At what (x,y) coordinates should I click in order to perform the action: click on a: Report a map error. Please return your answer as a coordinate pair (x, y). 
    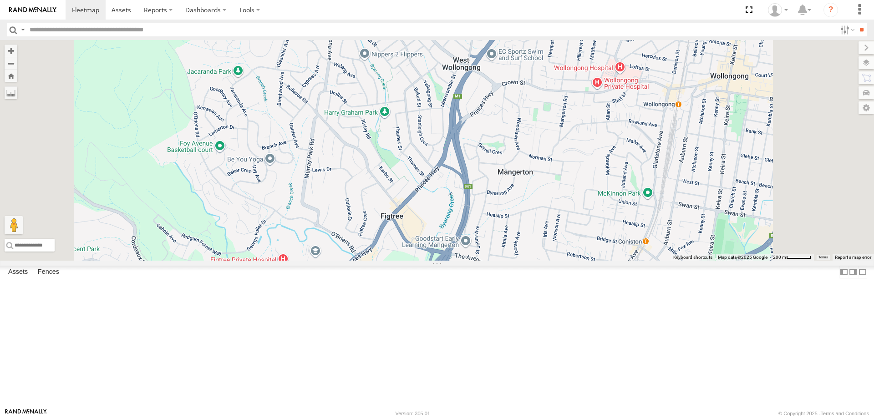
    Looking at the image, I should click on (853, 257).